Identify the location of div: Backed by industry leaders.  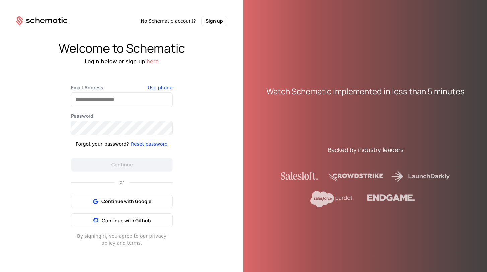
(365, 150).